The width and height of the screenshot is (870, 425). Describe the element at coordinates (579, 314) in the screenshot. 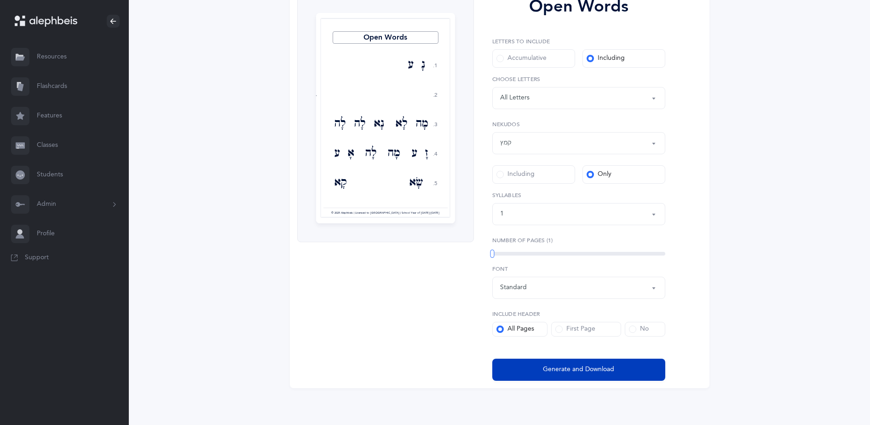

I see `label: Include Header` at that location.